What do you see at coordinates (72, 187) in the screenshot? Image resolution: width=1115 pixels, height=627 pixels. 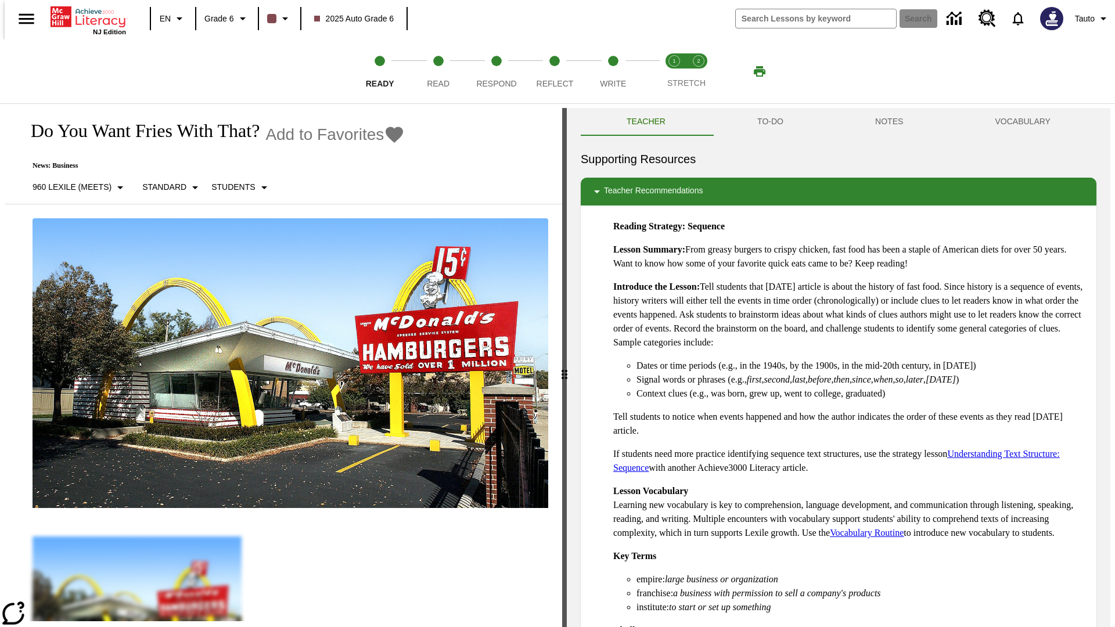 I see `p: 960 Lexile (Meets)` at bounding box center [72, 187].